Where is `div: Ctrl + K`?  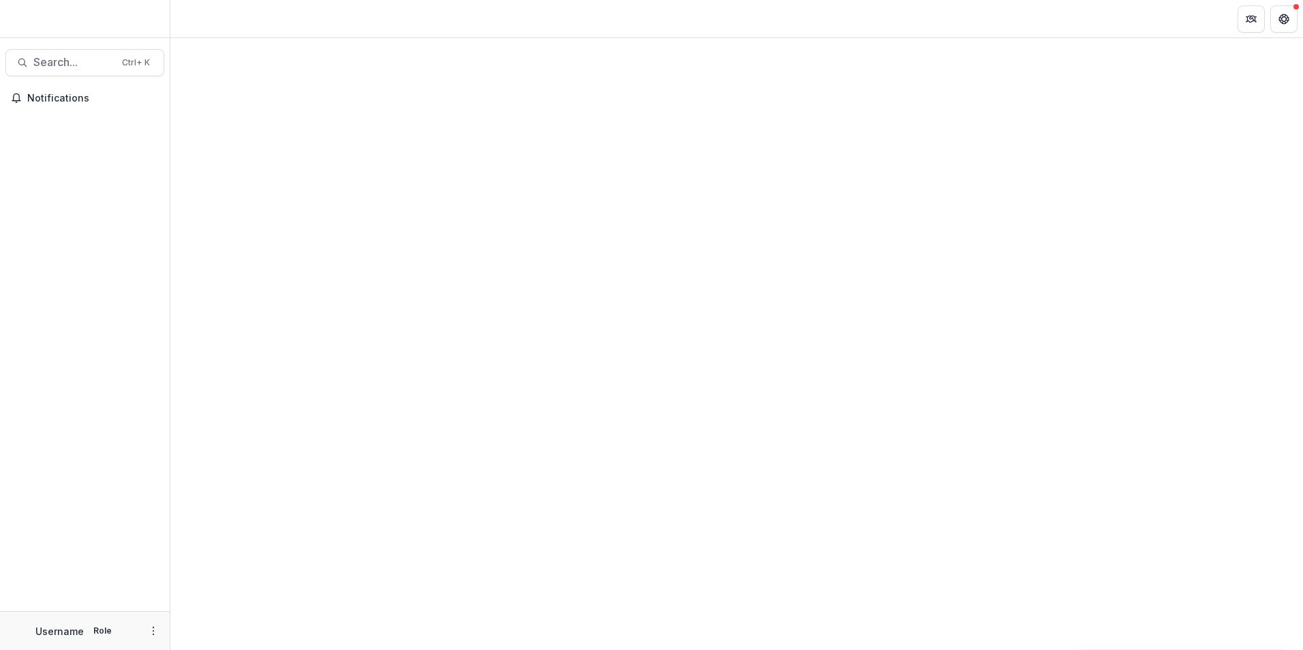
div: Ctrl + K is located at coordinates (136, 63).